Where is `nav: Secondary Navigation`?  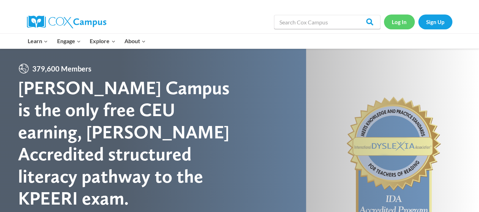 nav: Secondary Navigation is located at coordinates (418, 22).